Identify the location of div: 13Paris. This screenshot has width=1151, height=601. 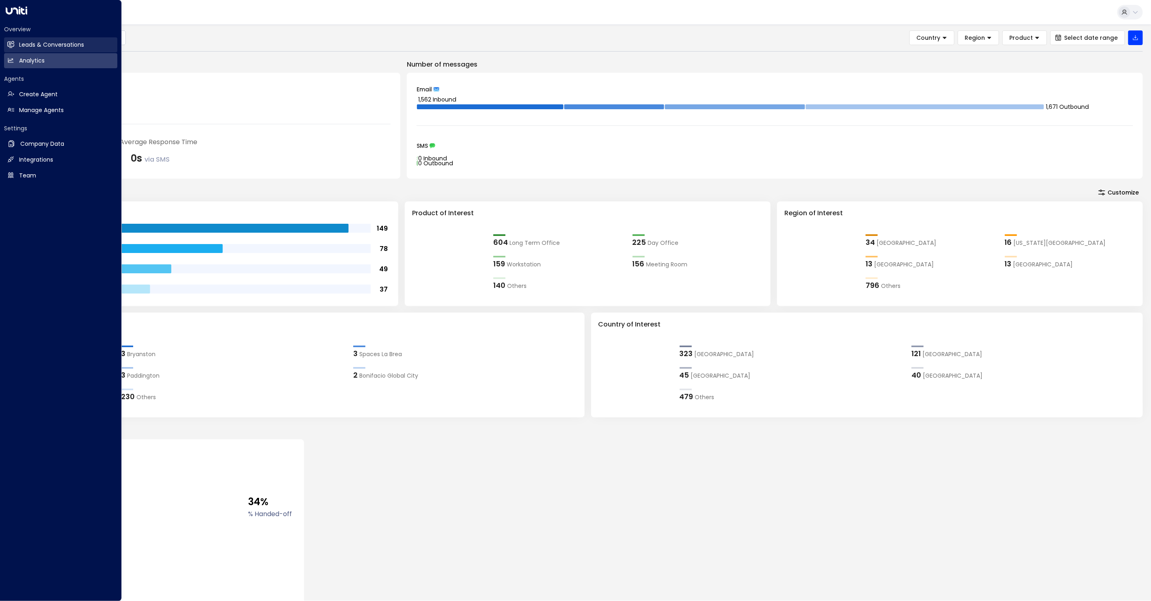
(1070, 263).